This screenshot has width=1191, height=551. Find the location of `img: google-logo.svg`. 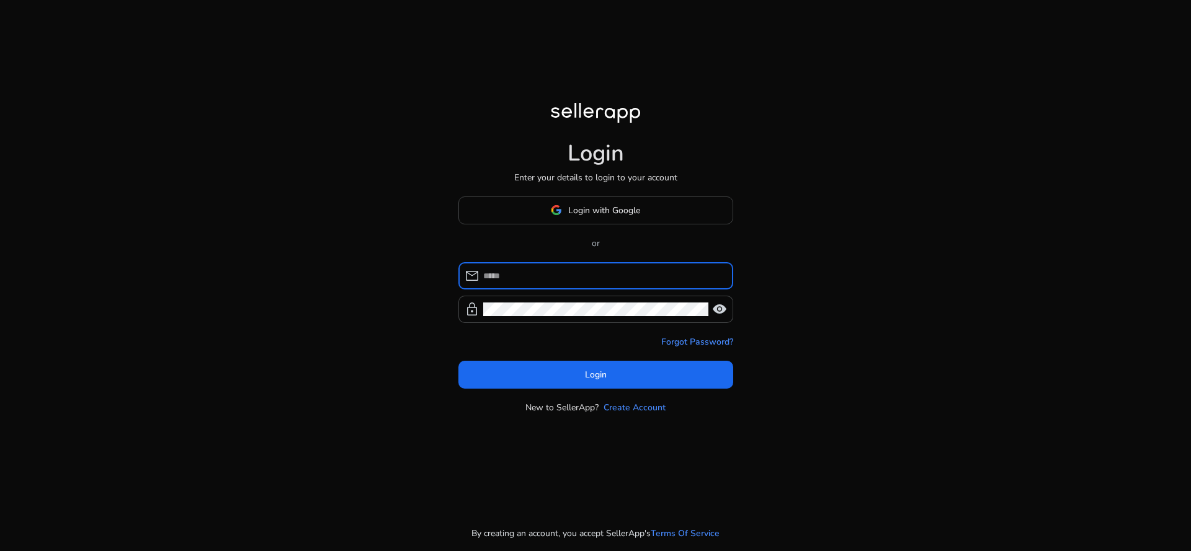

img: google-logo.svg is located at coordinates (556, 210).